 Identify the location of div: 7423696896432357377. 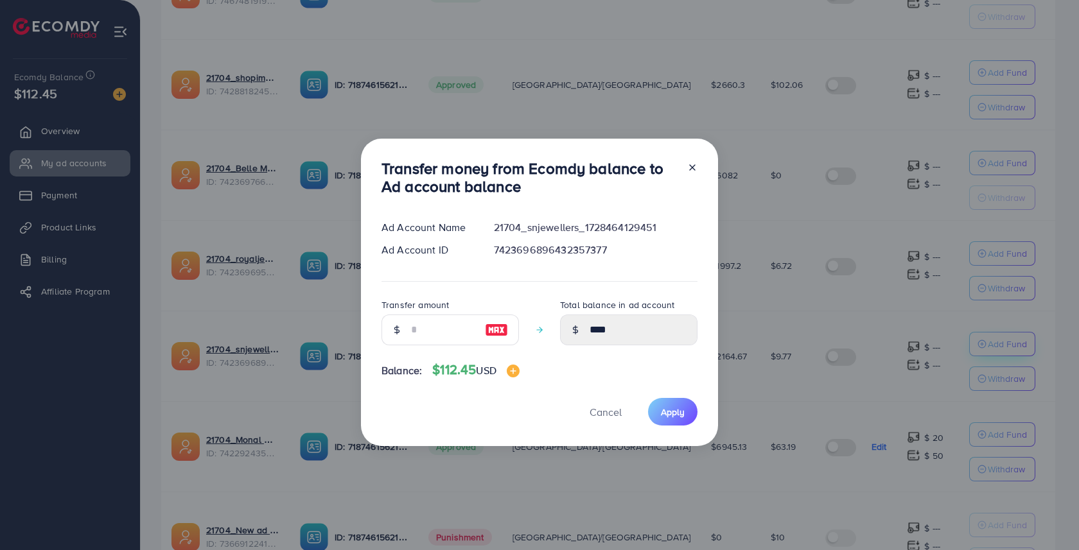
(595, 250).